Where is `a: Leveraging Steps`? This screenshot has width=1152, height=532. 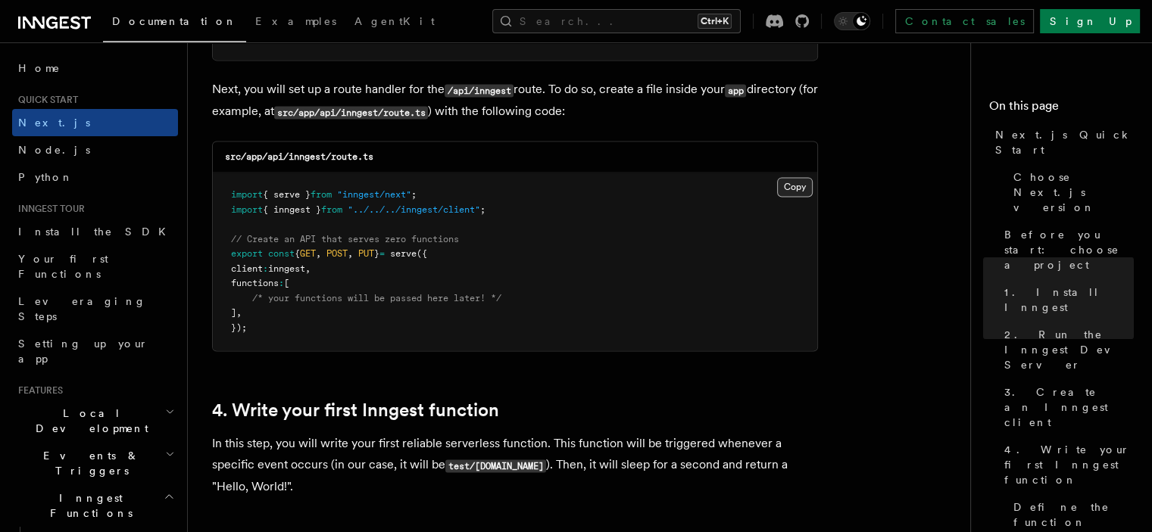
a: Leveraging Steps is located at coordinates (95, 309).